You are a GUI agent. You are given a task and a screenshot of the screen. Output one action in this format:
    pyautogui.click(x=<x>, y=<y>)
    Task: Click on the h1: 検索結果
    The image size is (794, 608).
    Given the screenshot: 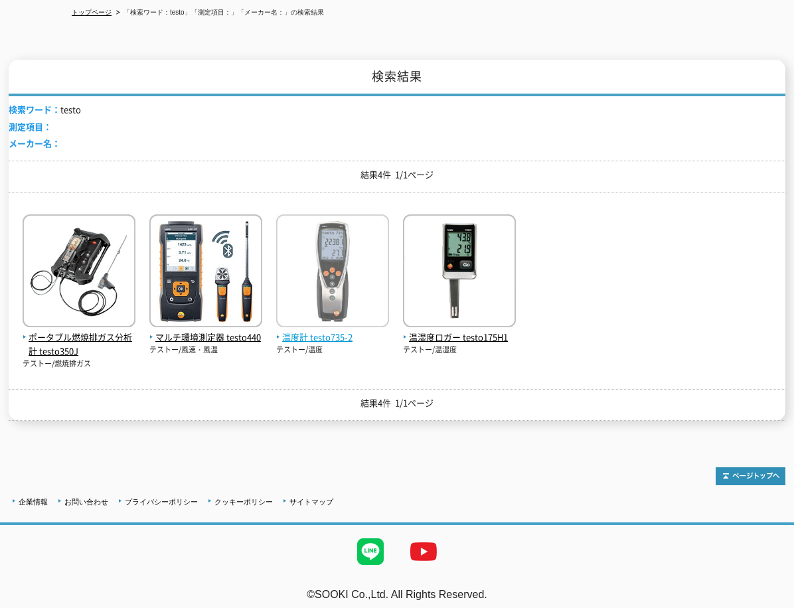 What is the action you would take?
    pyautogui.click(x=397, y=78)
    